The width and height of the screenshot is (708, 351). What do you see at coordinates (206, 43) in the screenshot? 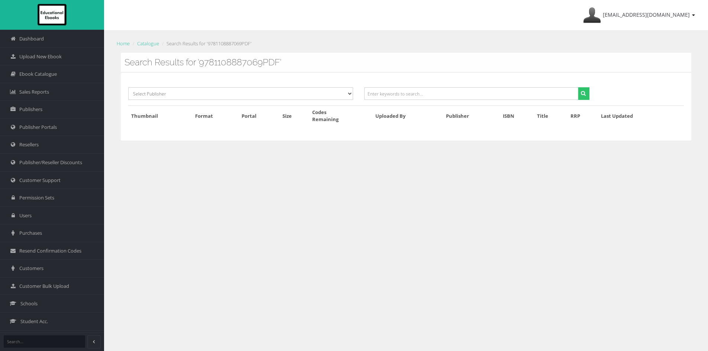
I see `li: Search Results for '9781108887069PDF'` at bounding box center [206, 43].